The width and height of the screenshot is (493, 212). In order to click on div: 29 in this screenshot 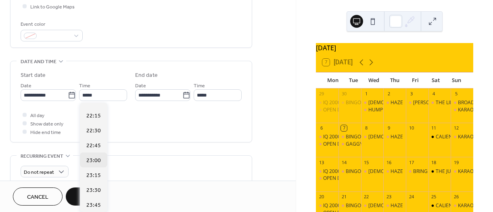, I will do `click(321, 94)`.